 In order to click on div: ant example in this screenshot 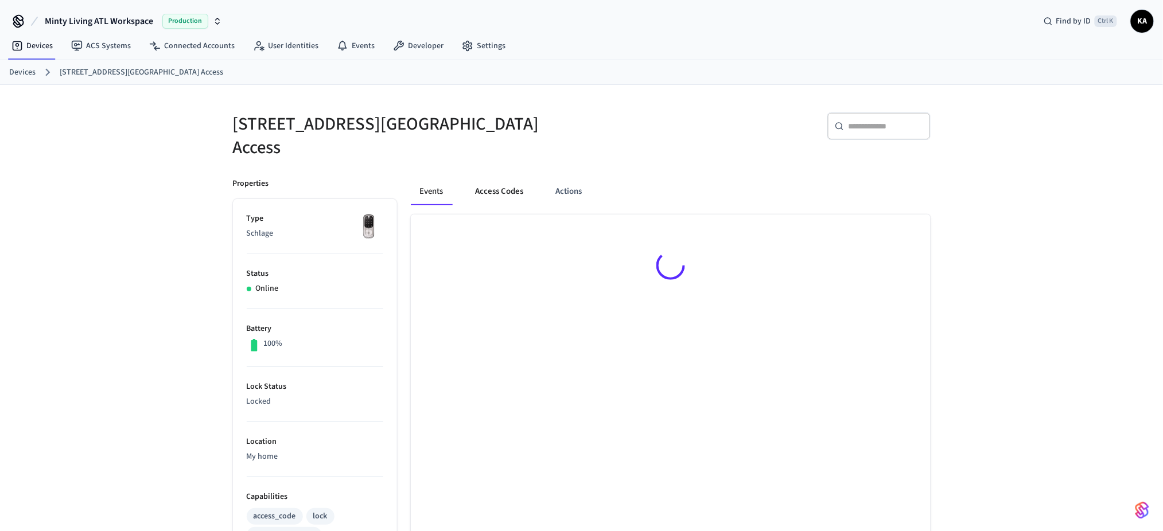, I will do `click(671, 192)`.